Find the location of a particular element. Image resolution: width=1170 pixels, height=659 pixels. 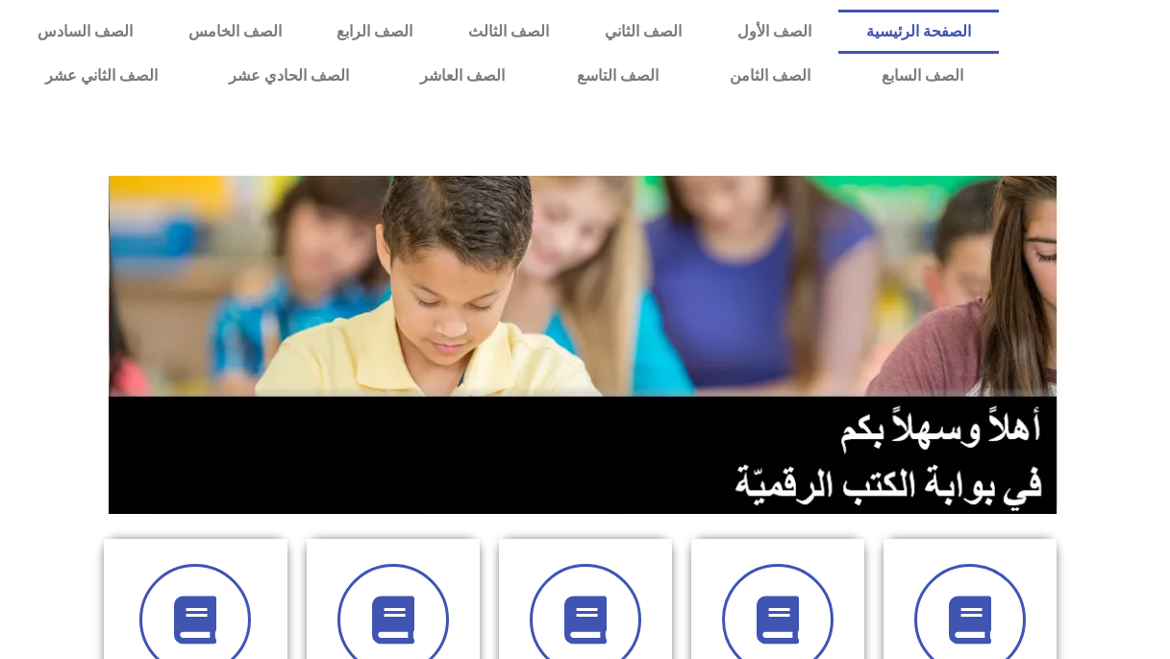

a: الصف الأول is located at coordinates (774, 32).